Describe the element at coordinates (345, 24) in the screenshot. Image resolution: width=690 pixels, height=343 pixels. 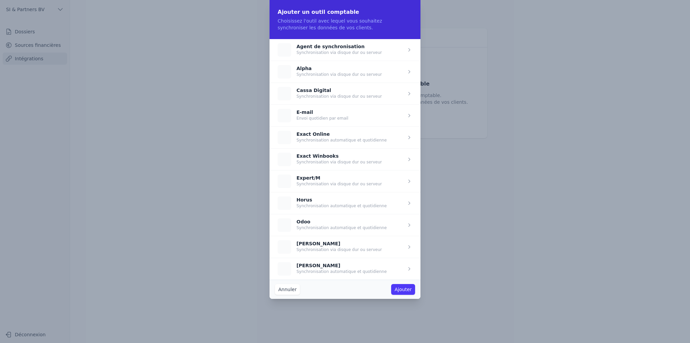
I see `p: Choisissez l'outil avec lequel vous souhaitez synchroniser les données de vos clients.` at that location.